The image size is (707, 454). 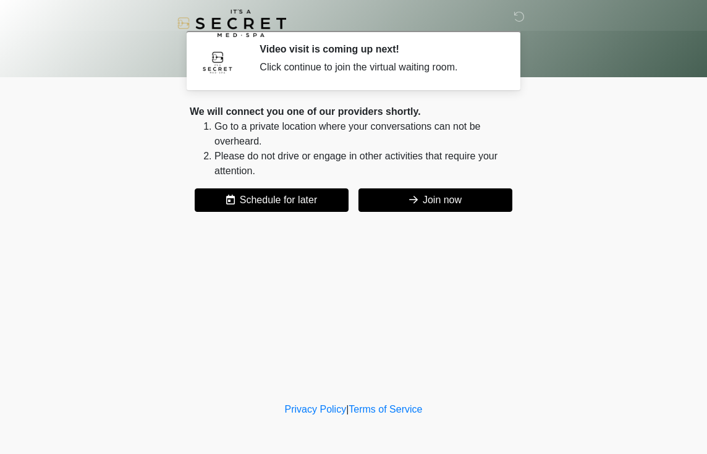 I want to click on button: Schedule for later, so click(x=271, y=200).